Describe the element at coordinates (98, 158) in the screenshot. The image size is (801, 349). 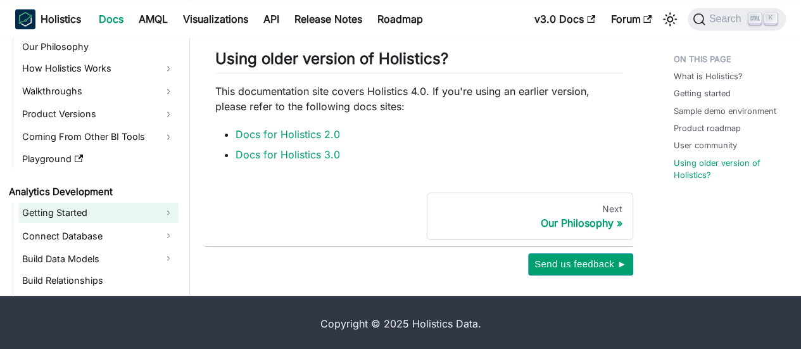
I see `a: Playground` at that location.